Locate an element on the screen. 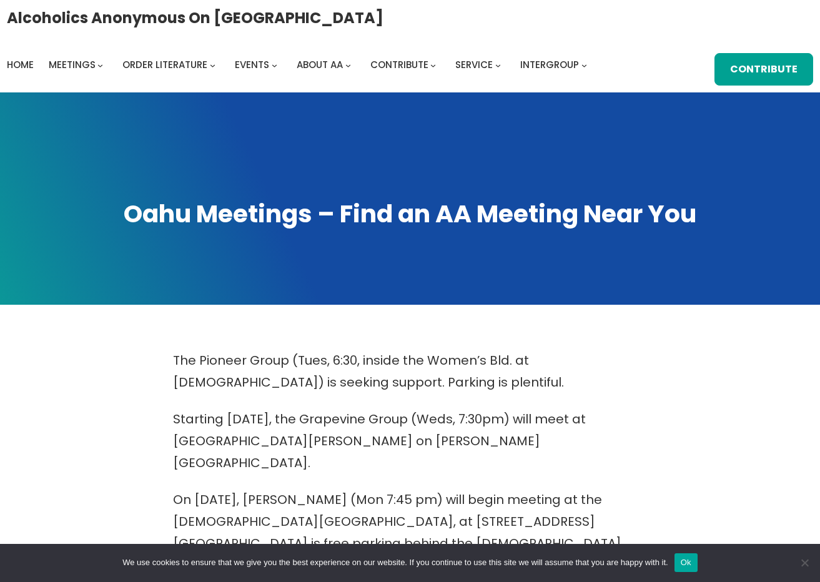  button: Events submenu is located at coordinates (274, 64).